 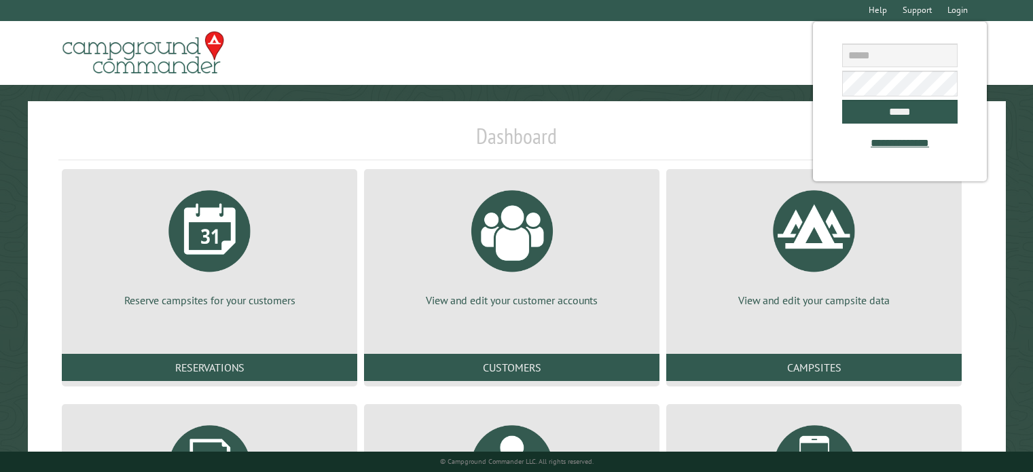 What do you see at coordinates (209, 244) in the screenshot?
I see `a: Reserve campsites for your customers` at bounding box center [209, 244].